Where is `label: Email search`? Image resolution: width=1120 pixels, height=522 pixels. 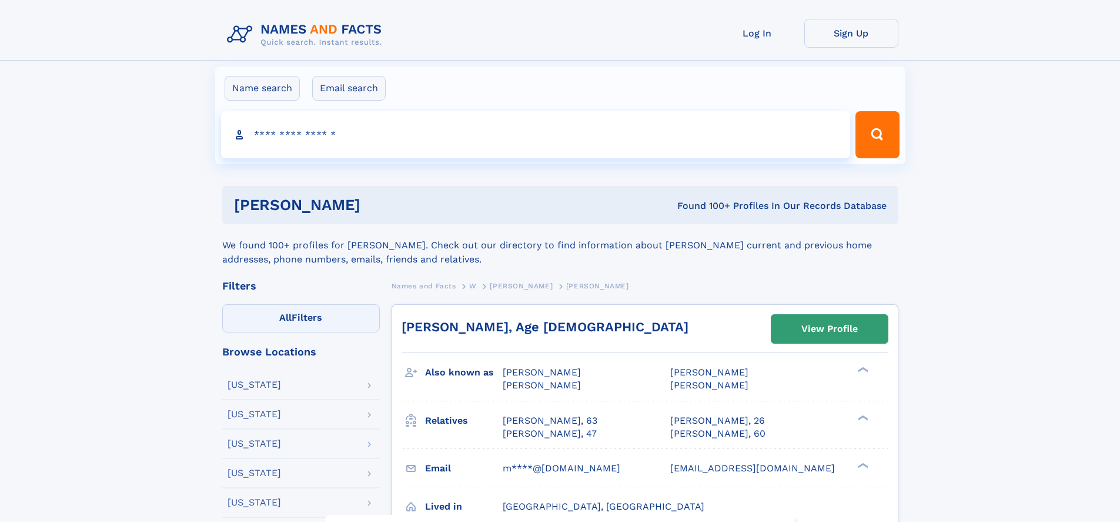
label: Email search is located at coordinates (349, 88).